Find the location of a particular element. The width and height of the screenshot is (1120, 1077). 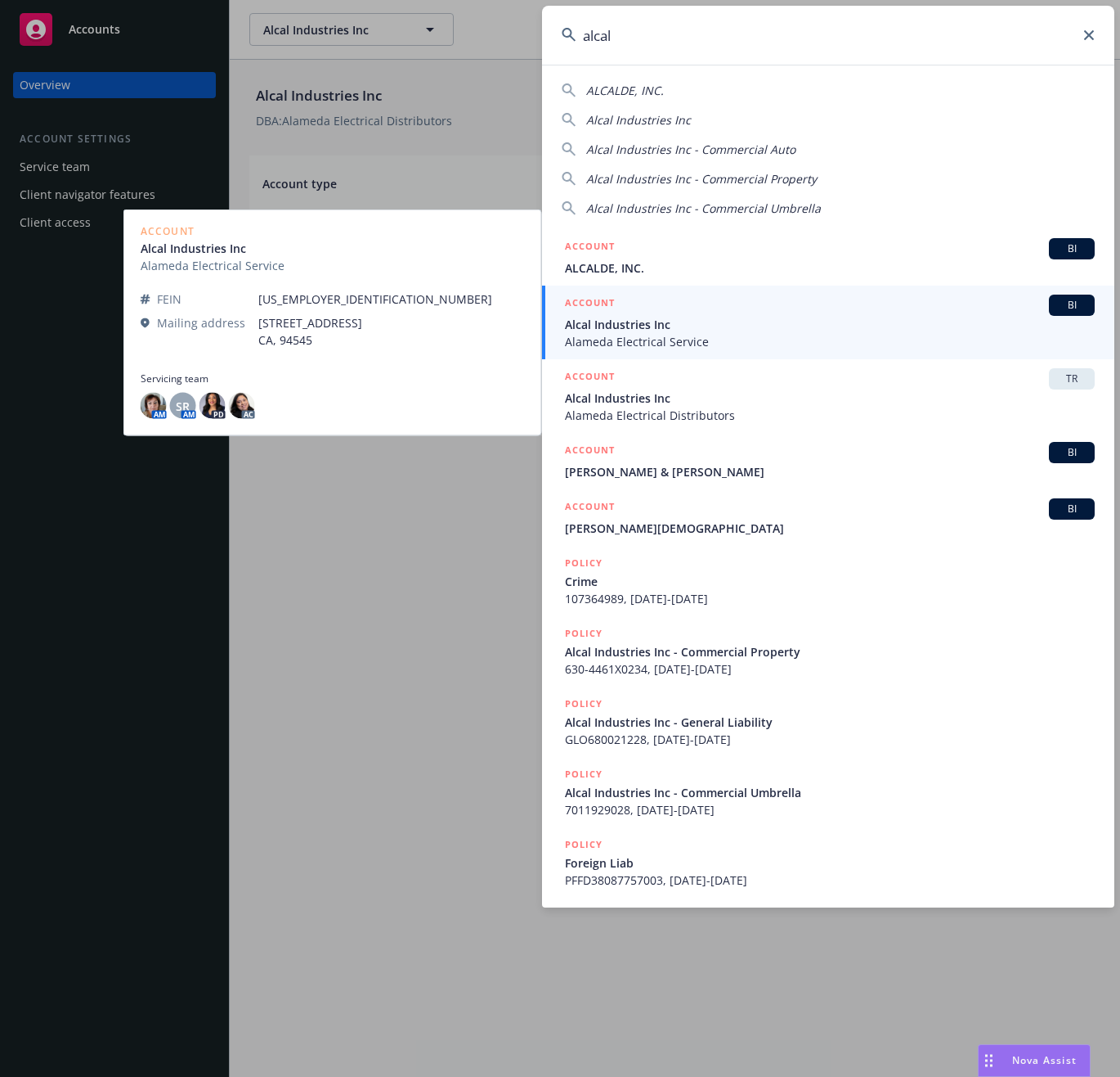

span: Alcal Industries Inc - Commercial Auto is located at coordinates (691, 149).